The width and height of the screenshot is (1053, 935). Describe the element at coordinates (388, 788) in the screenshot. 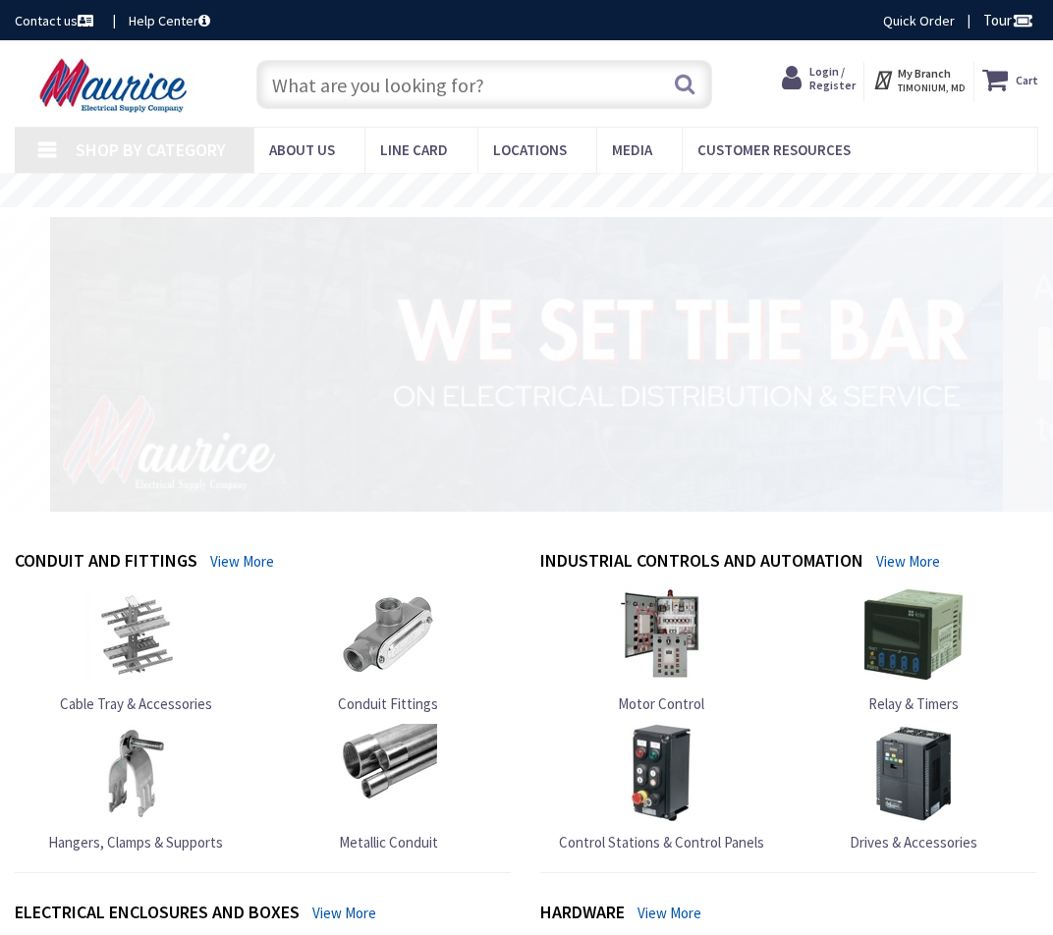

I see `a: Metallic Conduit Metallic Conduit` at that location.